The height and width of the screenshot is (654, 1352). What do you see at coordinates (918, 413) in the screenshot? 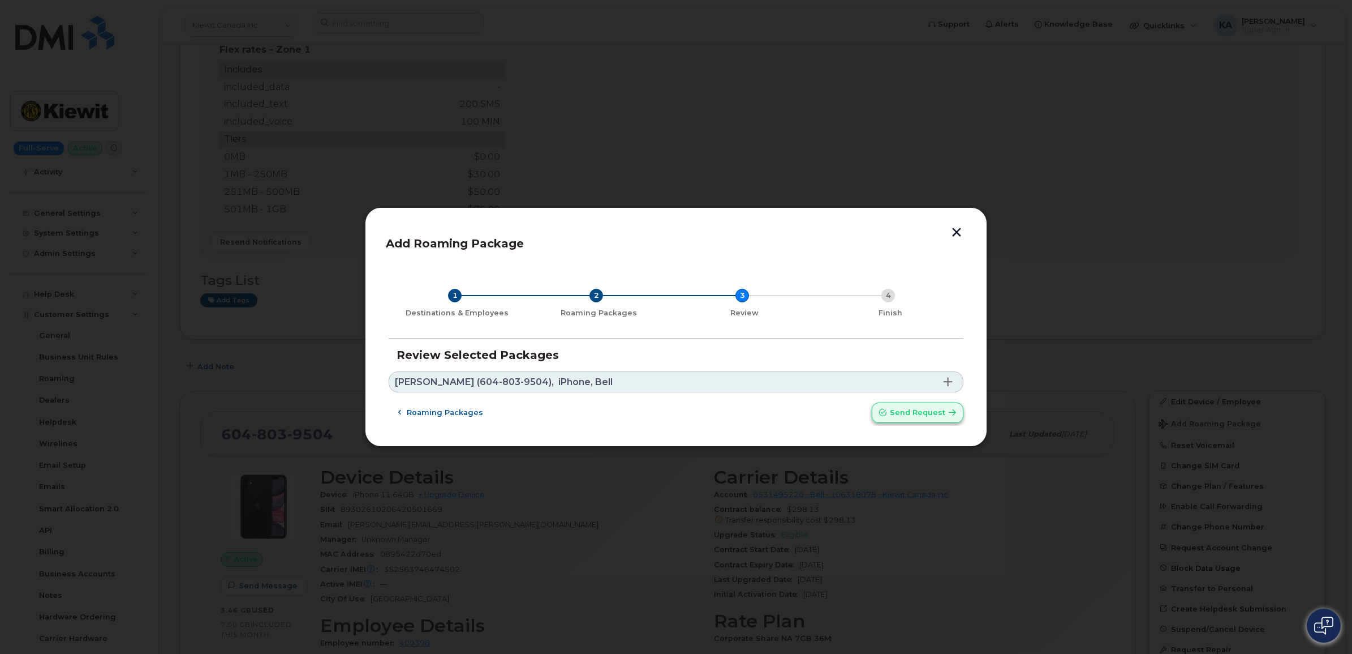
I see `button: Send request` at bounding box center [918, 413].